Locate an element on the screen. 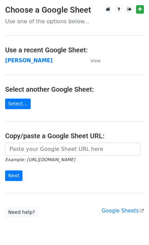 The image size is (149, 245). a: Google Sheets is located at coordinates (123, 211).